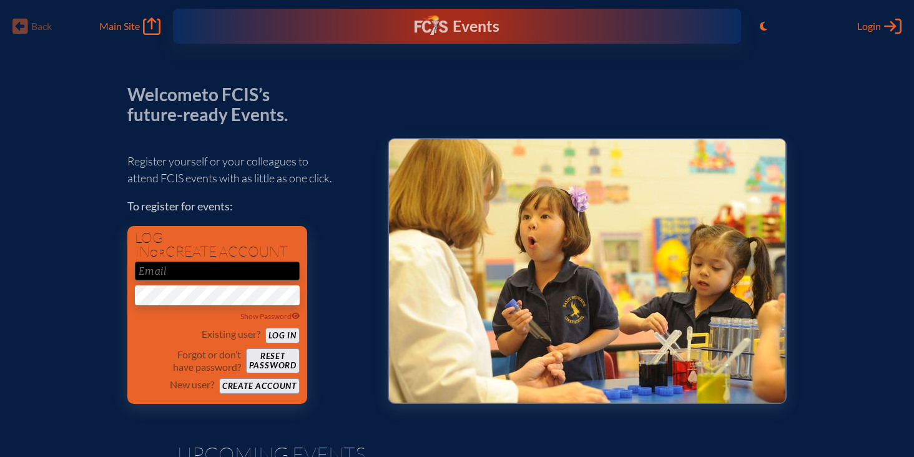 The image size is (914, 457). What do you see at coordinates (282, 335) in the screenshot?
I see `button: Log in` at bounding box center [282, 335].